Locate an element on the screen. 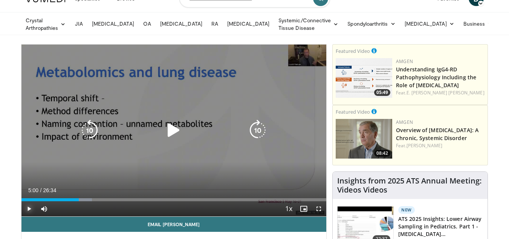 The width and height of the screenshot is (509, 239). h4: Insights from 2025 ATS Annual Meeting: Videos Videos is located at coordinates (410, 185).